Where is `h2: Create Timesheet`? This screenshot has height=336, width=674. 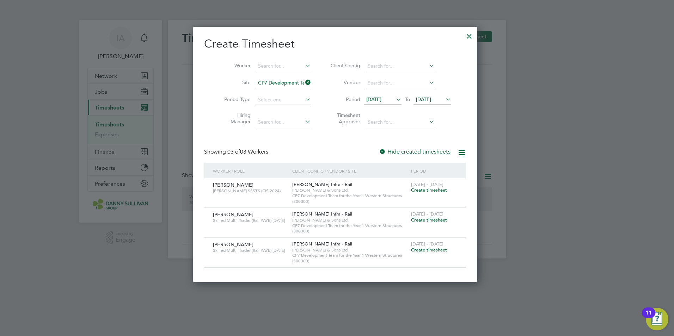
h2: Create Timesheet is located at coordinates (335, 44).